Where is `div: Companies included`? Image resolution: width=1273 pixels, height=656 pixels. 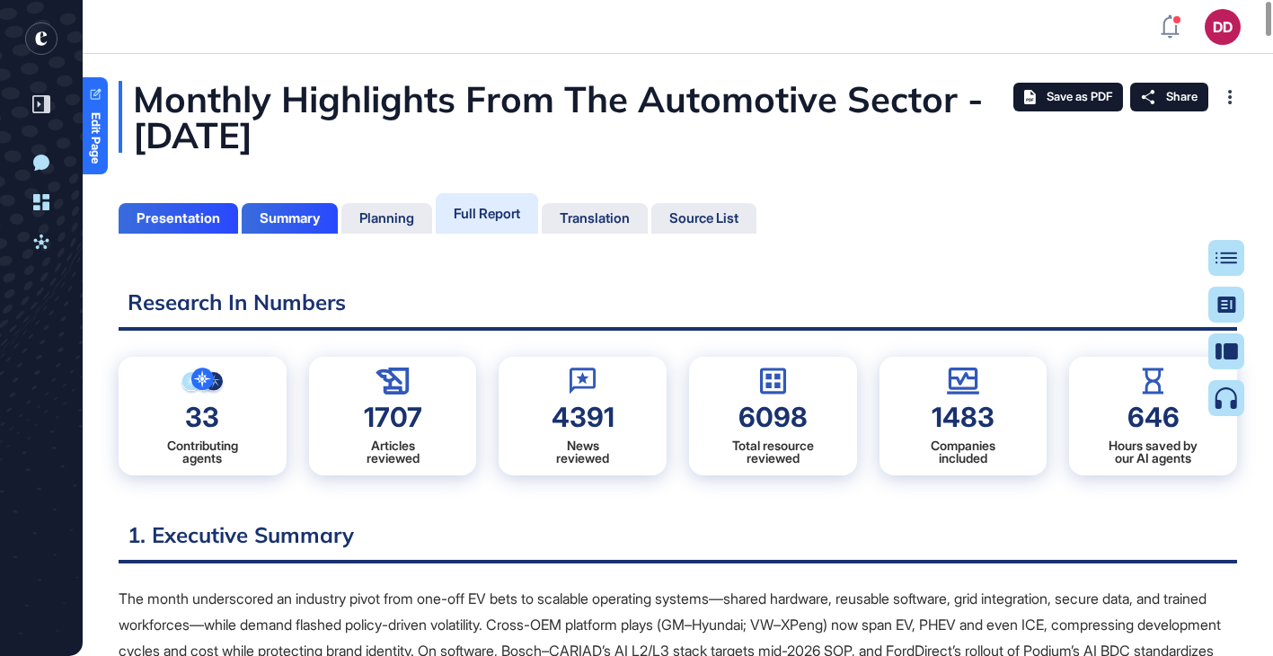
div: Companies included is located at coordinates (963, 452).